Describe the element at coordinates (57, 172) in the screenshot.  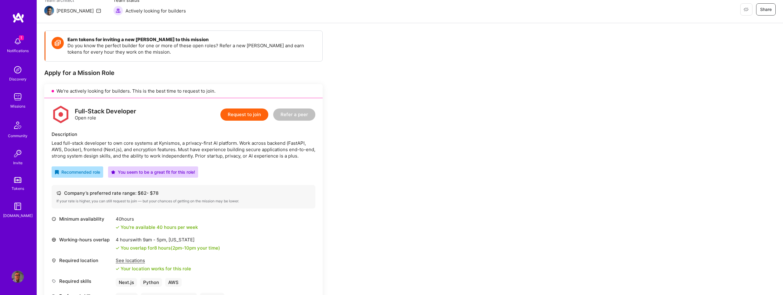
I see `i: icon RecommendedBadge` at that location.